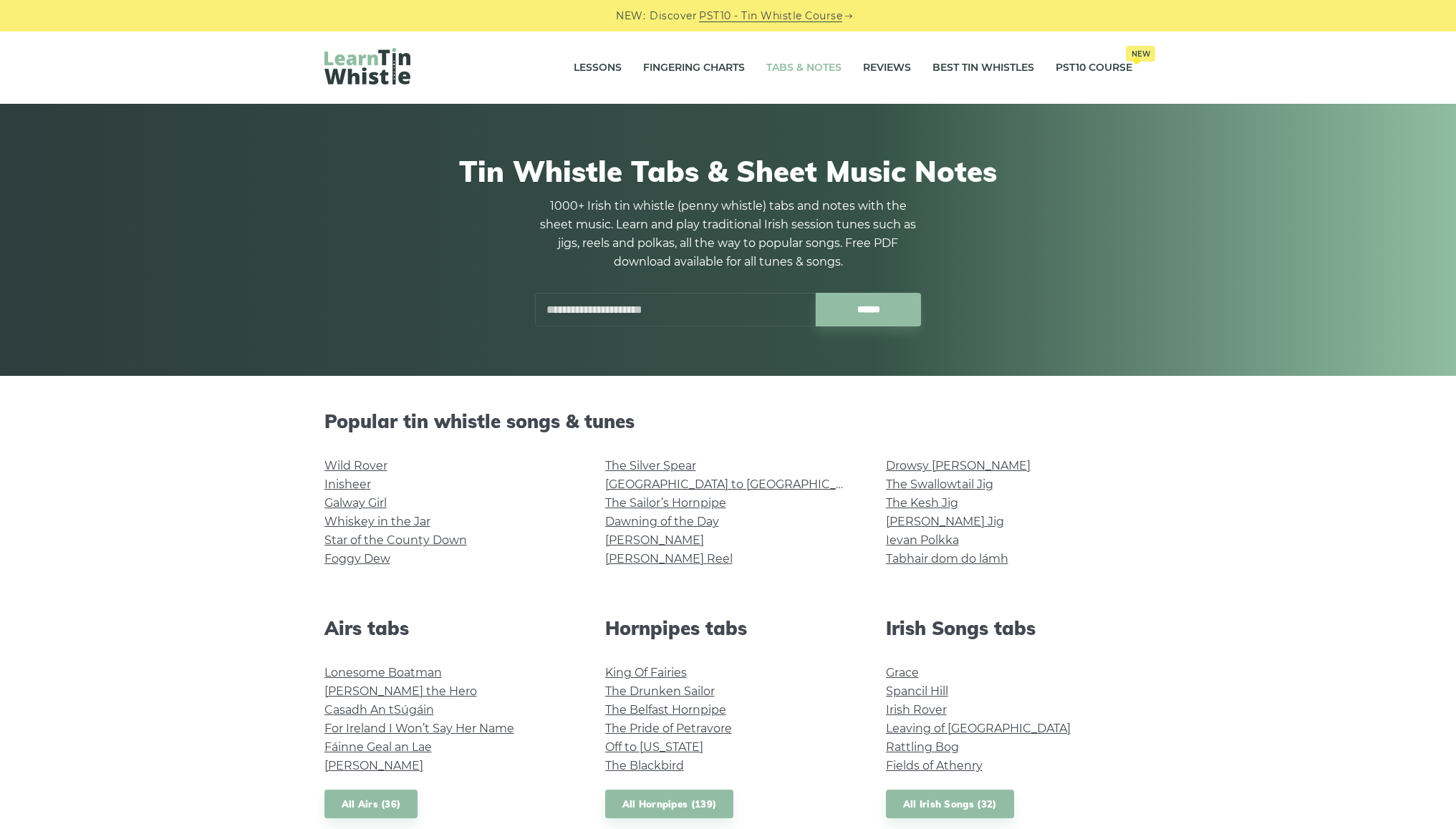 This screenshot has height=829, width=1456. Describe the element at coordinates (916, 710) in the screenshot. I see `a: Irish Rover` at that location.